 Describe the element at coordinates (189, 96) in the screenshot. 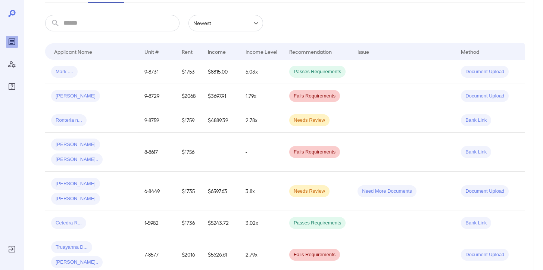

I see `td: $2068` at that location.